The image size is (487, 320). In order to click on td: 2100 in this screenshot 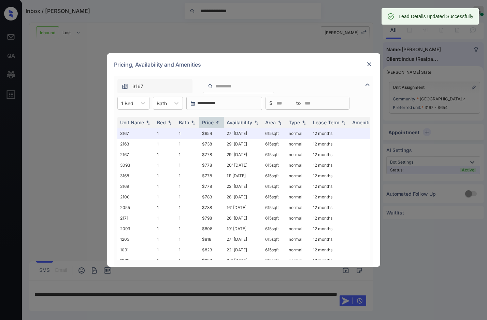, I will do `click(136, 197)`.